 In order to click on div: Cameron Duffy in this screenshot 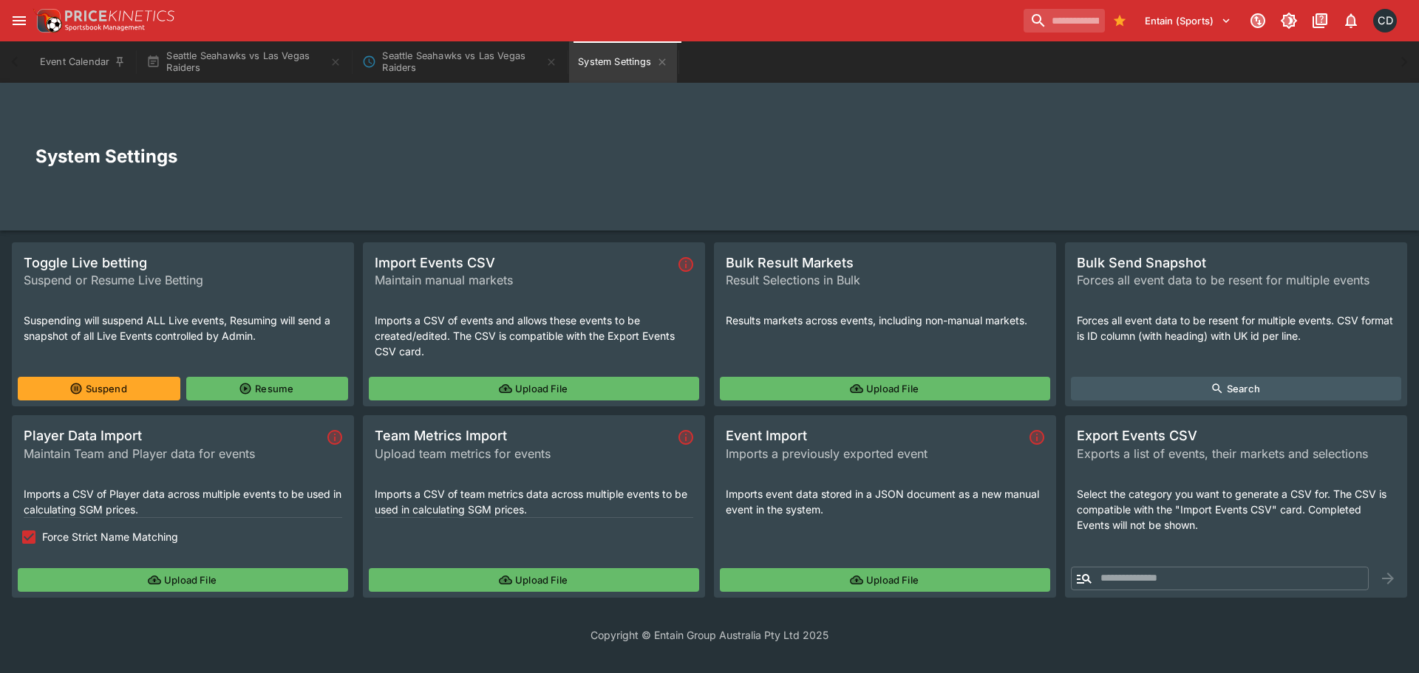, I will do `click(1385, 21)`.